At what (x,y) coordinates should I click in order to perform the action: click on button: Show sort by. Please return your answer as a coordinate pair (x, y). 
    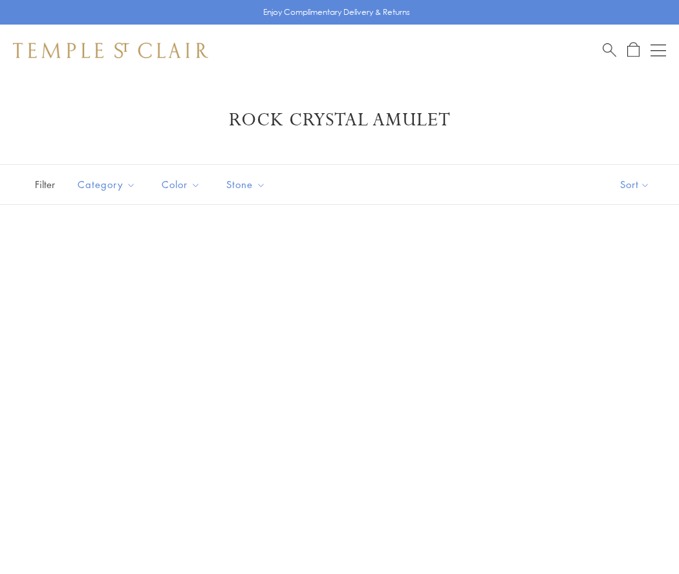
    Looking at the image, I should click on (635, 184).